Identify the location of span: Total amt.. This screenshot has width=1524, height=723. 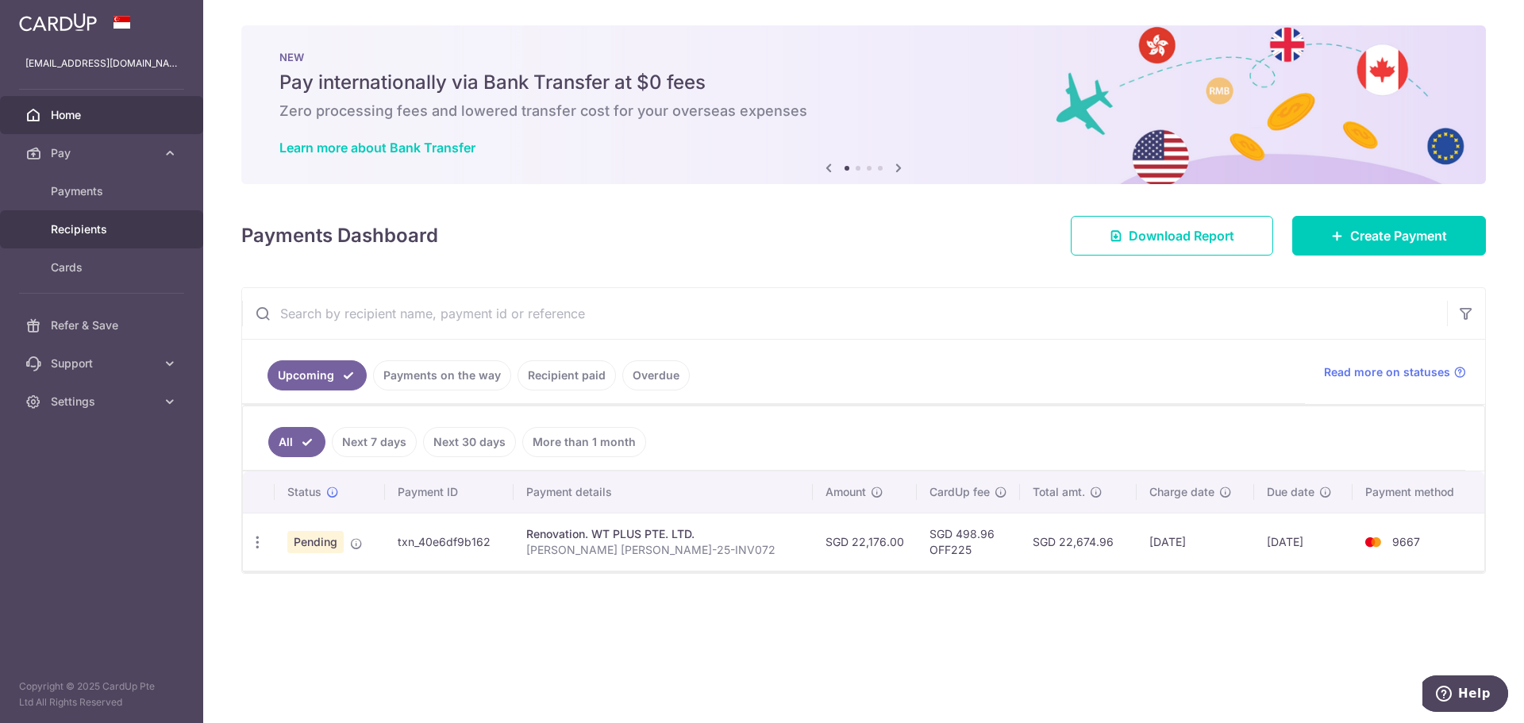
(1059, 492).